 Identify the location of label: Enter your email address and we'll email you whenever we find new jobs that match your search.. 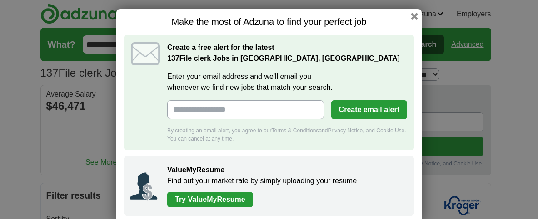
(287, 82).